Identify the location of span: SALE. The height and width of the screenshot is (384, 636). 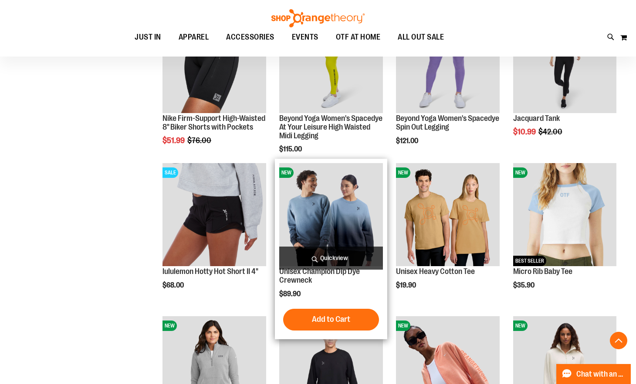
(170, 173).